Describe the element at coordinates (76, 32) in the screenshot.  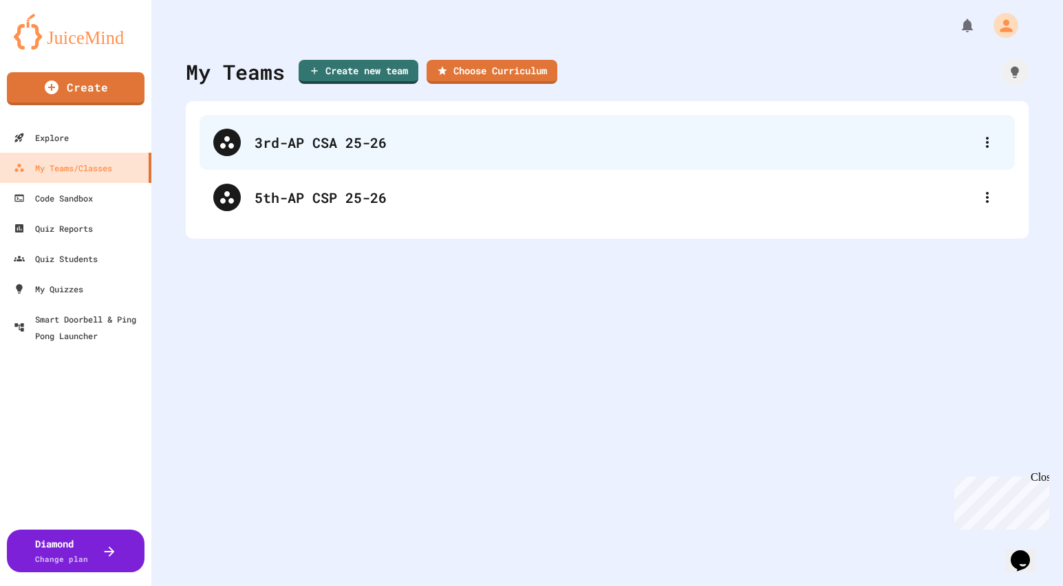
I see `img: logo-orange.svg` at that location.